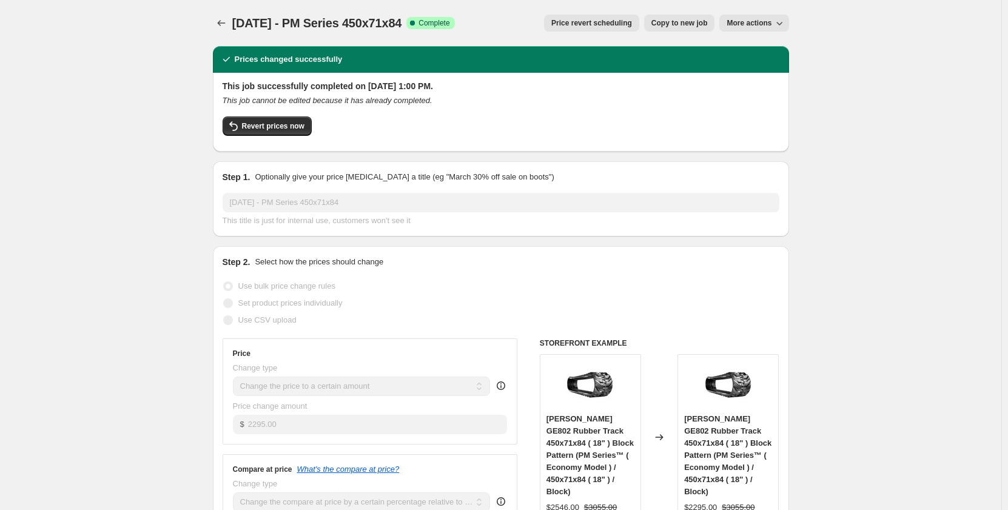 The image size is (1008, 510). I want to click on span: More actions, so click(749, 23).